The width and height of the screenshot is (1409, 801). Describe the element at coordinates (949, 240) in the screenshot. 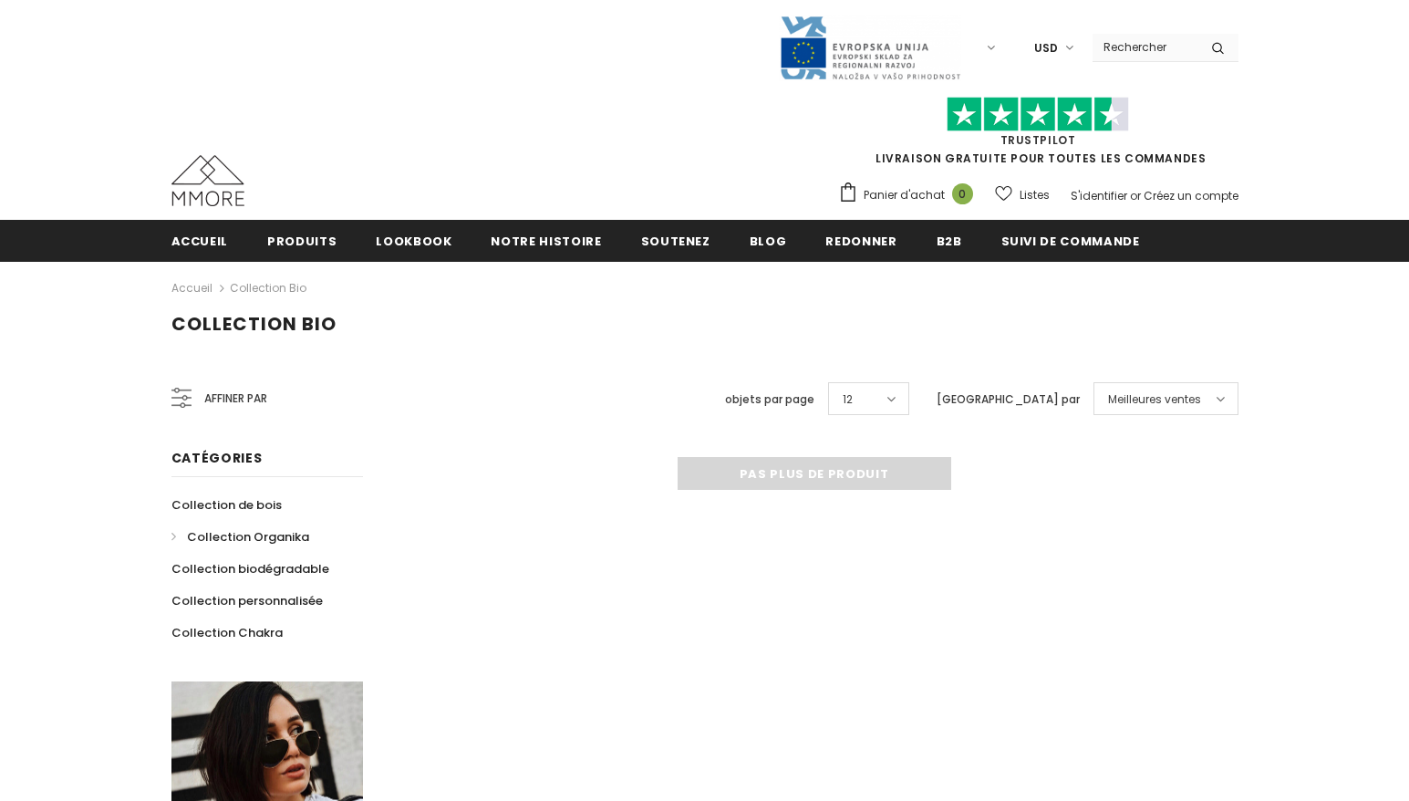

I see `a: B2B` at that location.